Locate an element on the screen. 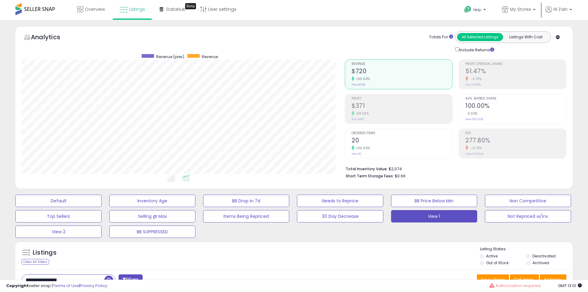 Image resolution: width=588 pixels, height=292 pixels. span: ROI is located at coordinates (516, 133).